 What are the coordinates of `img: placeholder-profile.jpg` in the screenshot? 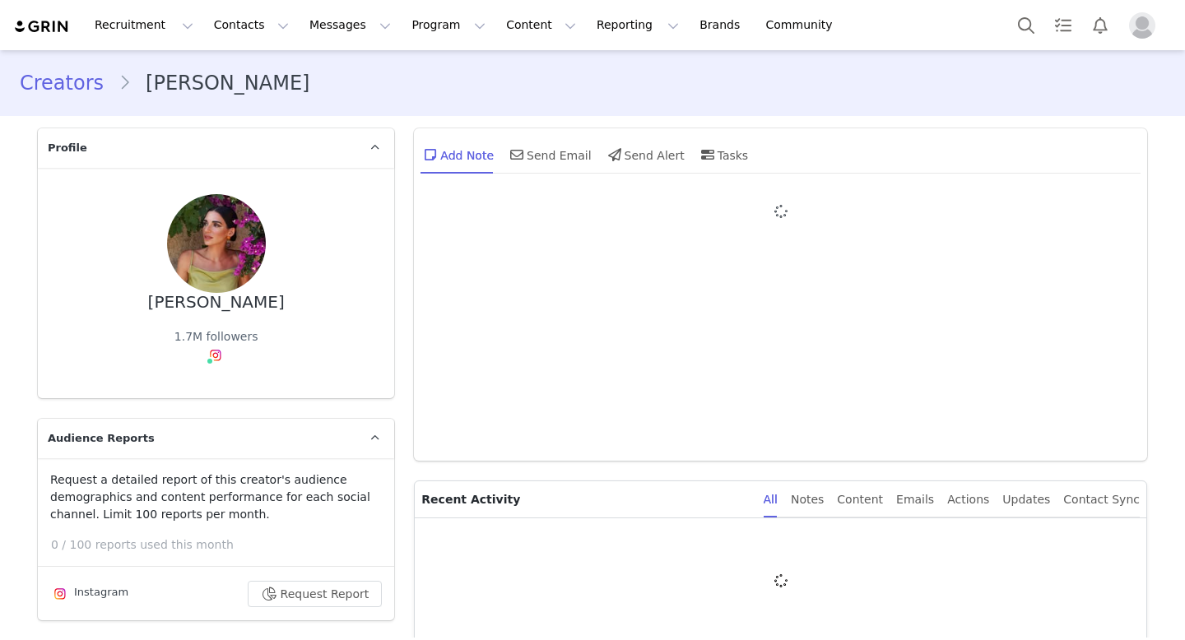 It's located at (1142, 26).